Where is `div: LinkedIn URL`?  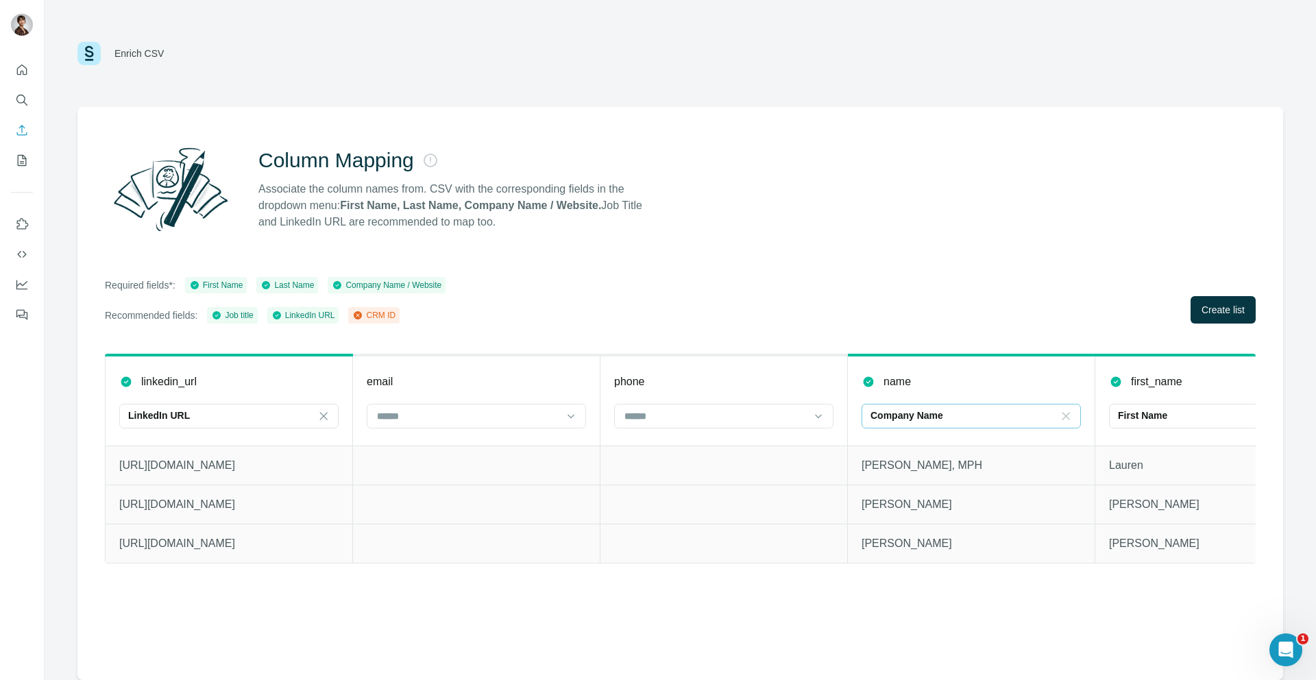
div: LinkedIn URL is located at coordinates (303, 315).